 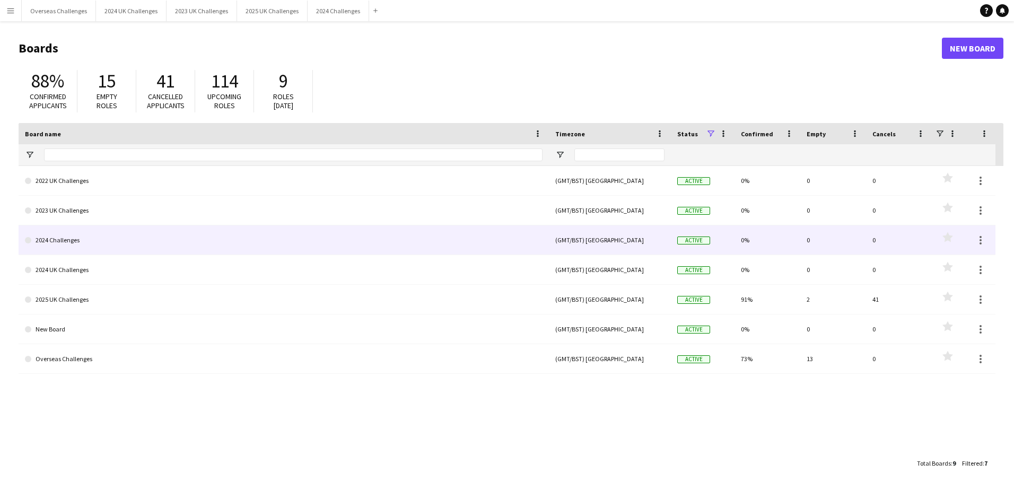 I want to click on div: 41, so click(x=899, y=299).